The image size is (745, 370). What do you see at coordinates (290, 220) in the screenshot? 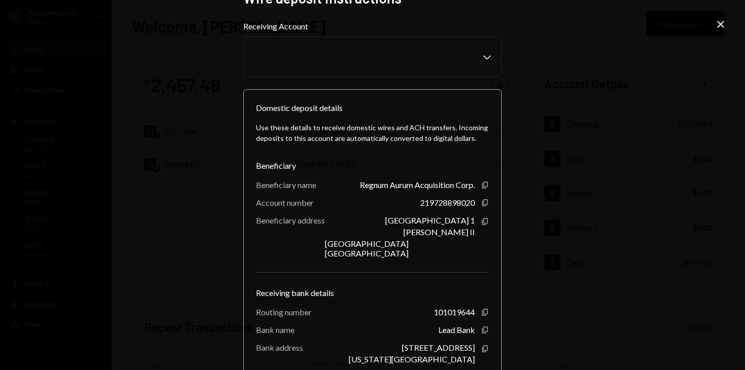
I see `div: Beneficiary address` at bounding box center [290, 220].